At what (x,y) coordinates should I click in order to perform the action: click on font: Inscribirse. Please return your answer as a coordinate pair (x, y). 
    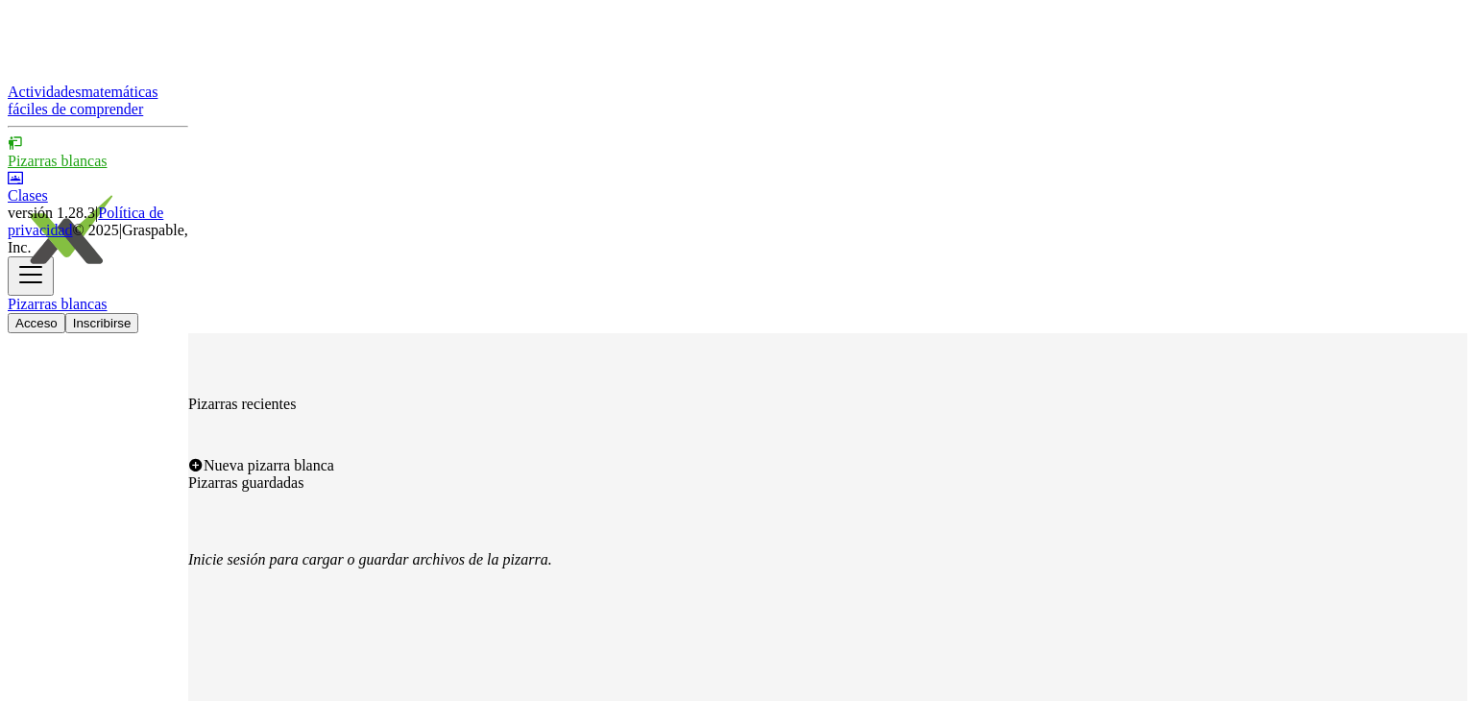
    Looking at the image, I should click on (102, 323).